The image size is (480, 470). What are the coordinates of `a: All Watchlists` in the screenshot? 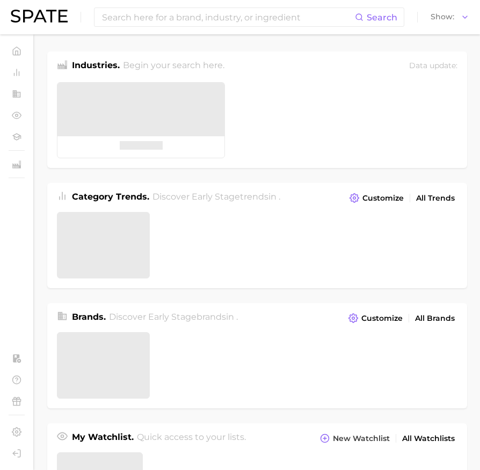 It's located at (429, 439).